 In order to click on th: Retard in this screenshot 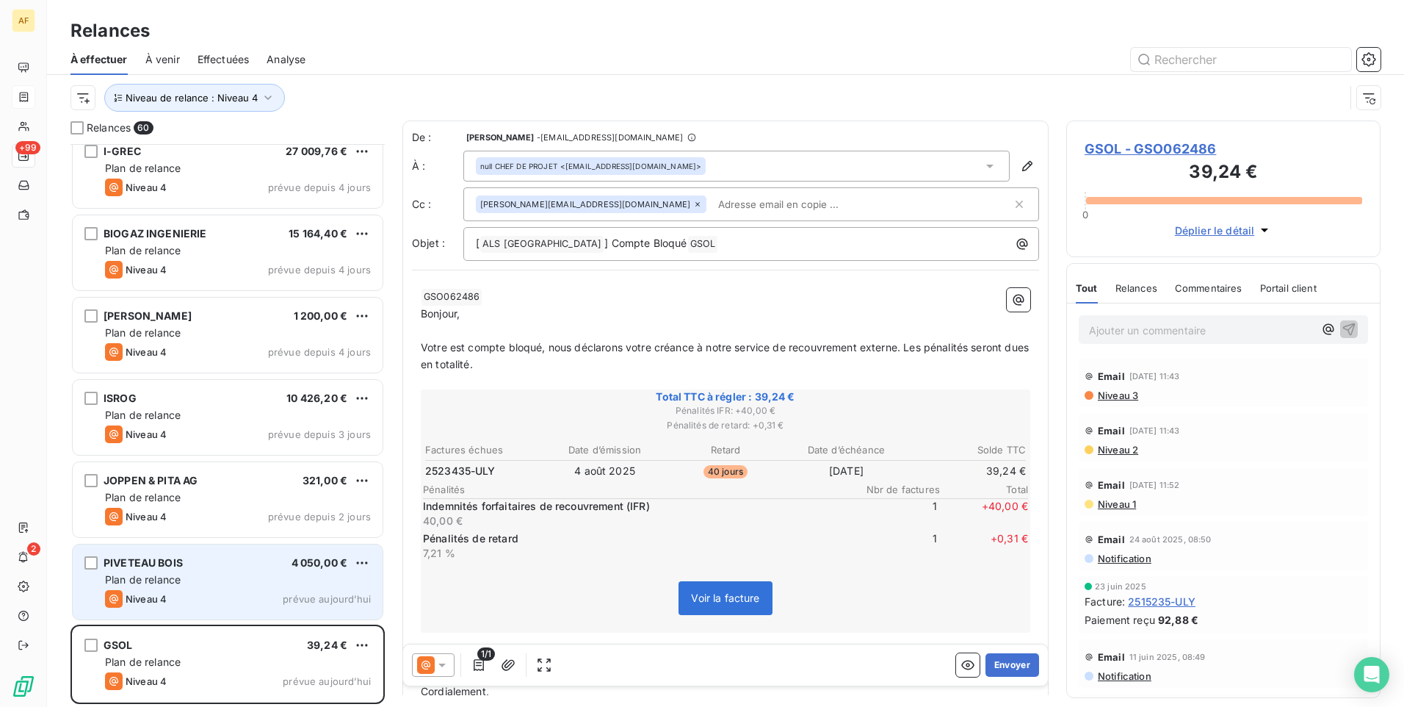, I will do `click(726, 449)`.